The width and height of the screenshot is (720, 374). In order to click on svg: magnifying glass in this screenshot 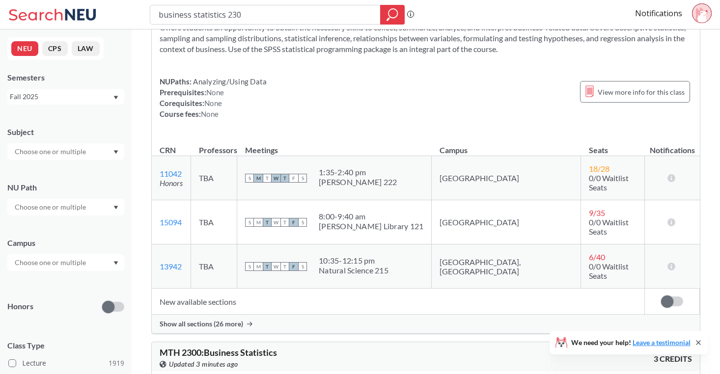, I will do `click(392, 15)`.